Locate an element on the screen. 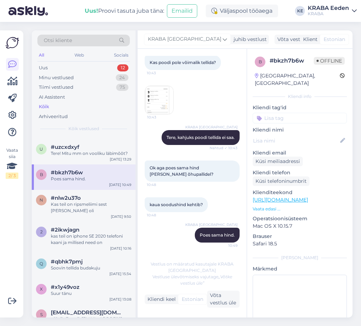 The width and height of the screenshot is (361, 326). span: #nlw2u37o is located at coordinates (66, 198).